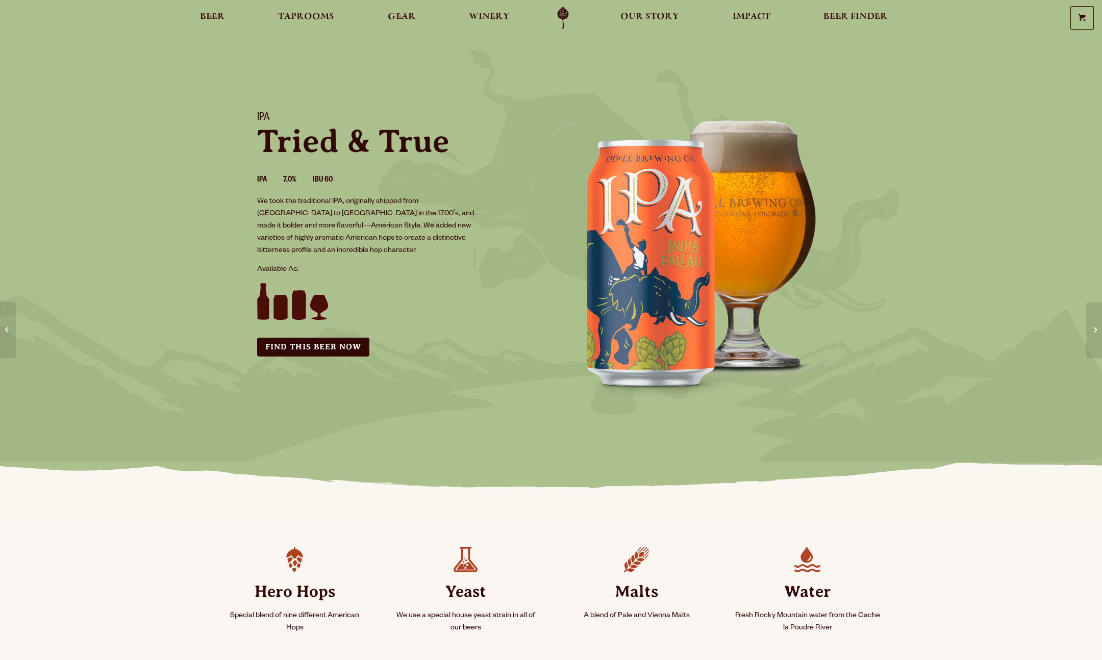 Image resolution: width=1102 pixels, height=660 pixels. I want to click on span: Winery, so click(489, 17).